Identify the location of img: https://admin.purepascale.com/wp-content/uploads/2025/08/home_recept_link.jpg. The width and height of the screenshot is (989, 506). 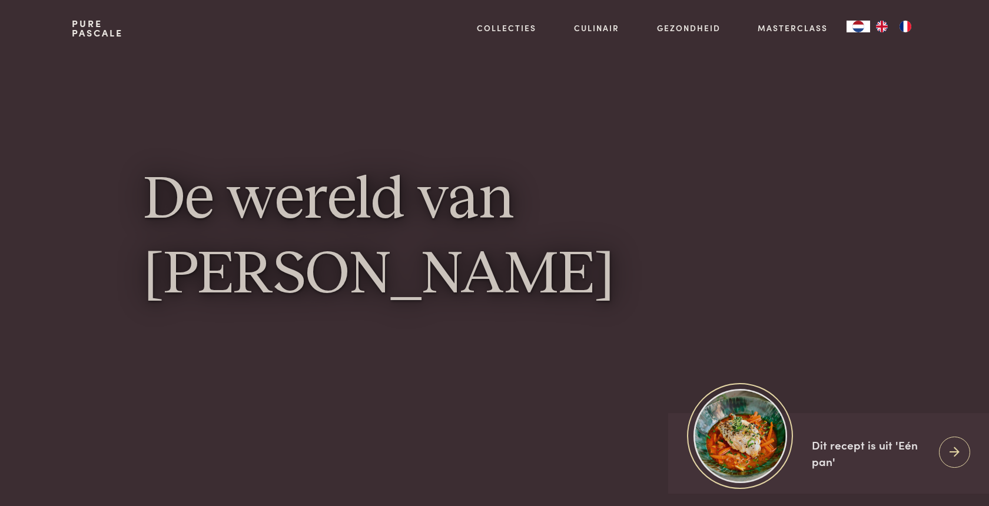
(740, 436).